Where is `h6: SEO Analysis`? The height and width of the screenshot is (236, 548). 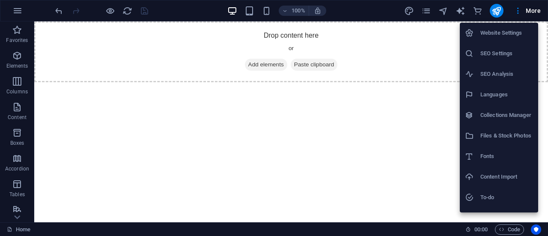
h6: SEO Analysis is located at coordinates (506, 74).